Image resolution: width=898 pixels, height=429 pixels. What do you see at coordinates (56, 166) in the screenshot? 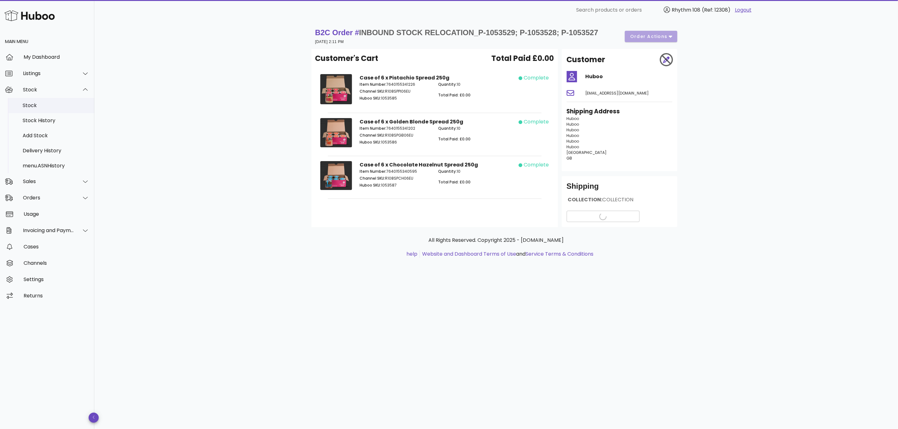
I see `div: menu.ASNHistory` at bounding box center [56, 166].